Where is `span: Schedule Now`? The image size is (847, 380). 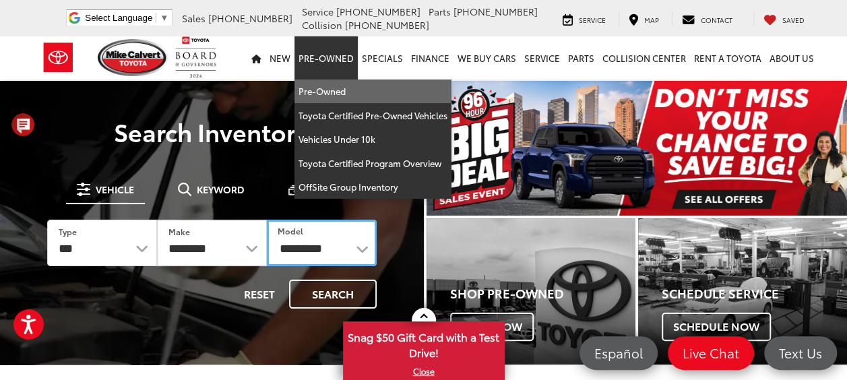 span: Schedule Now is located at coordinates (716, 327).